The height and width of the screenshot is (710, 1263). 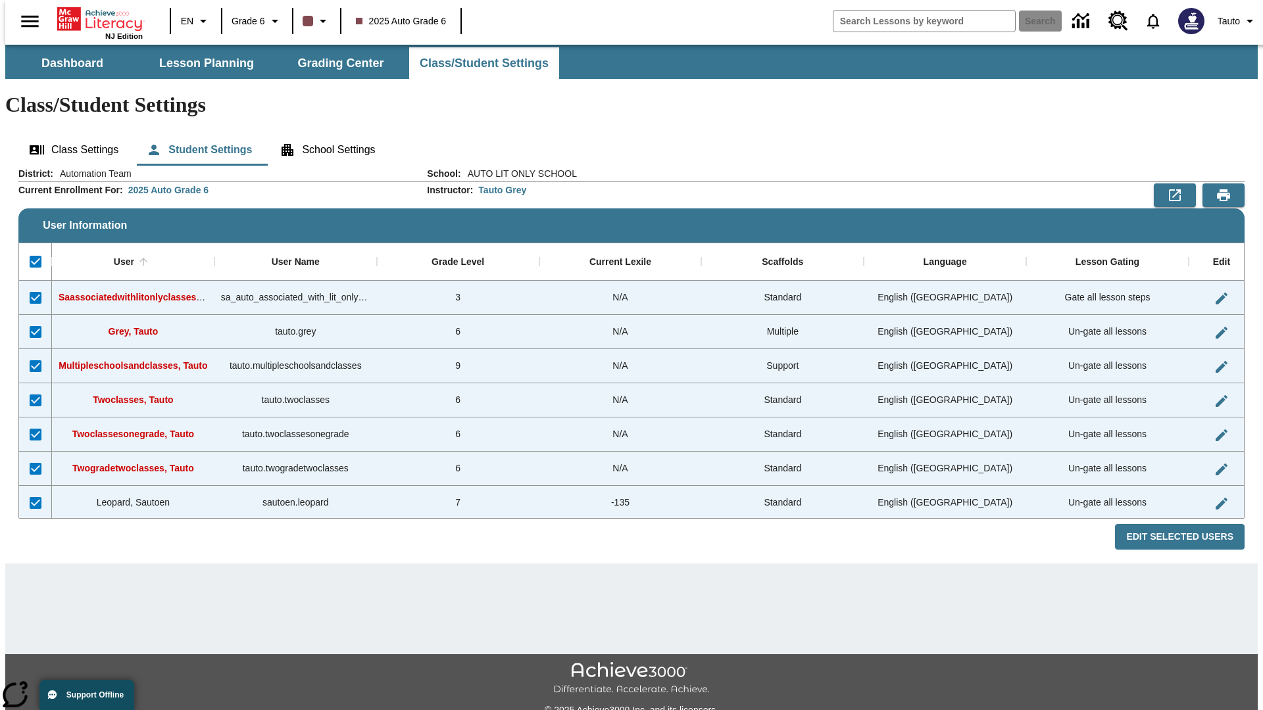 What do you see at coordinates (458, 366) in the screenshot?
I see `div: 9` at bounding box center [458, 366].